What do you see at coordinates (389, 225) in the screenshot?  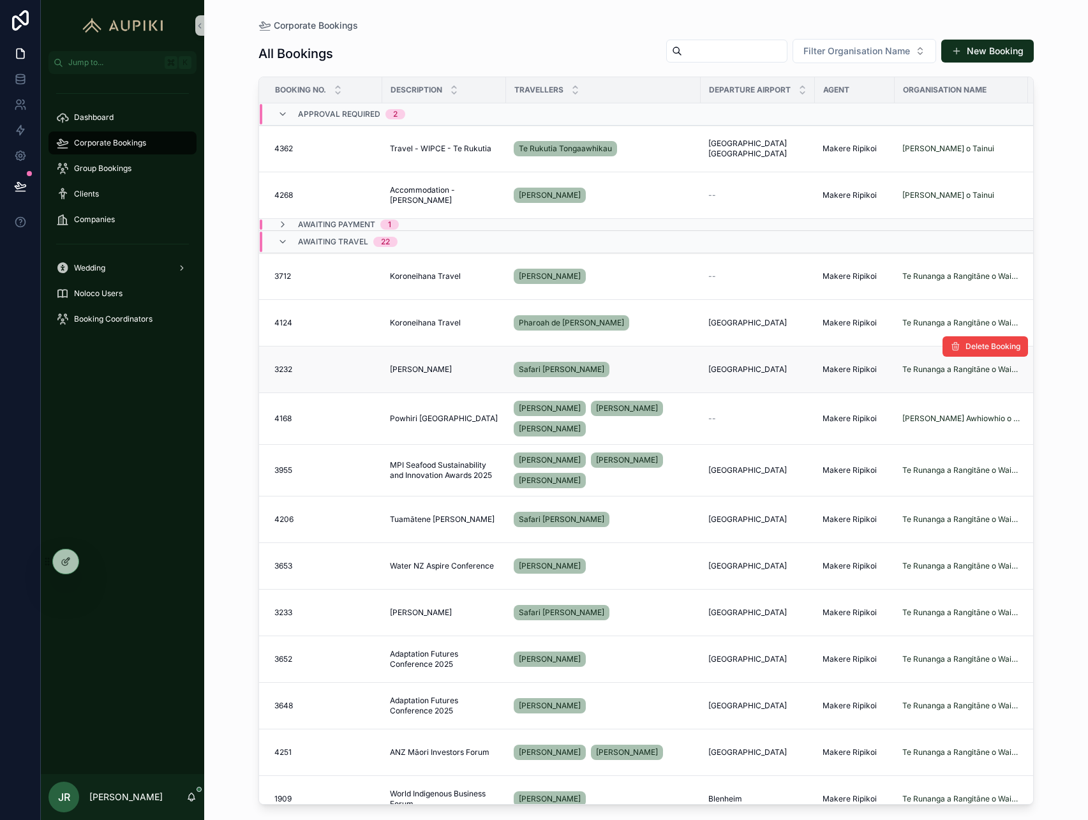 I see `div: 1` at bounding box center [389, 225].